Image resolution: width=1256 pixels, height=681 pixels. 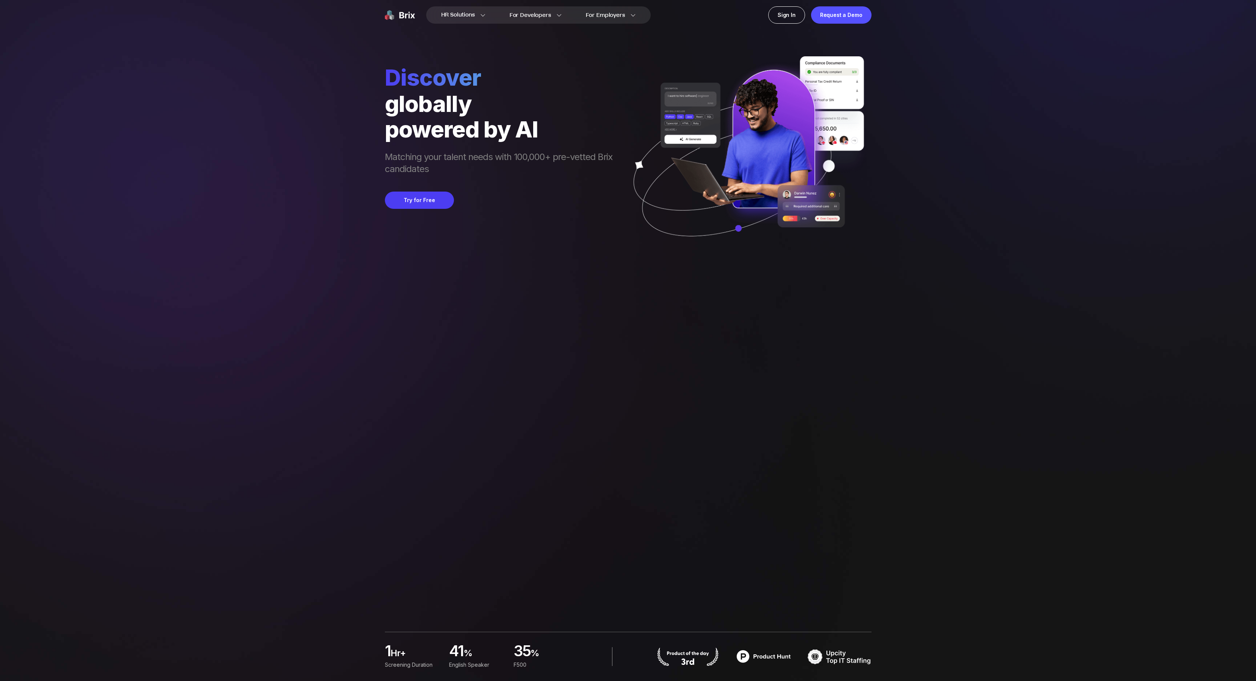 I want to click on span: For Employers, so click(x=606, y=15).